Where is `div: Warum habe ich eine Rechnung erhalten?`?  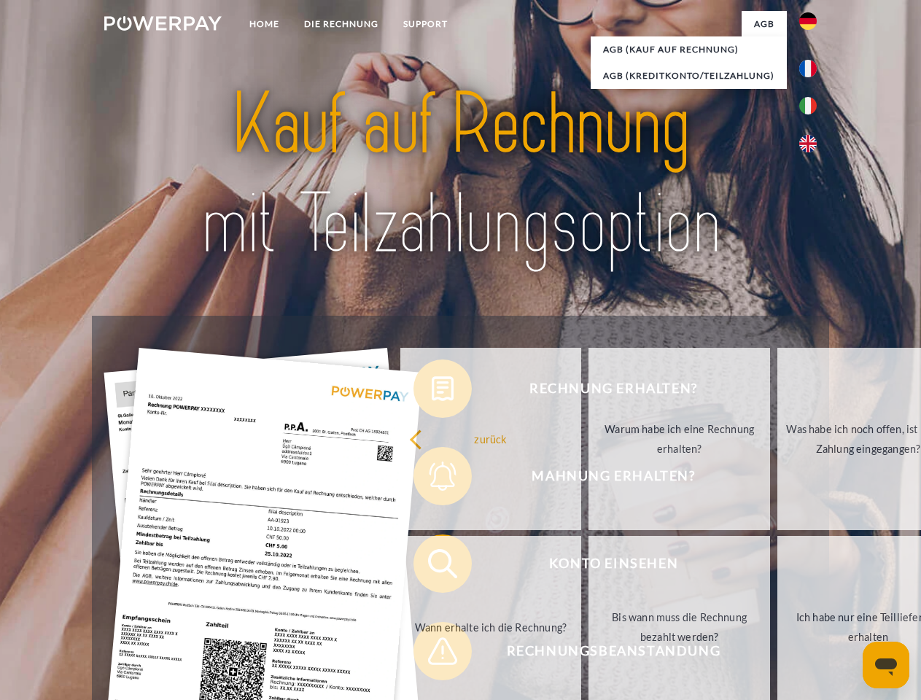
div: Warum habe ich eine Rechnung erhalten? is located at coordinates (679, 439).